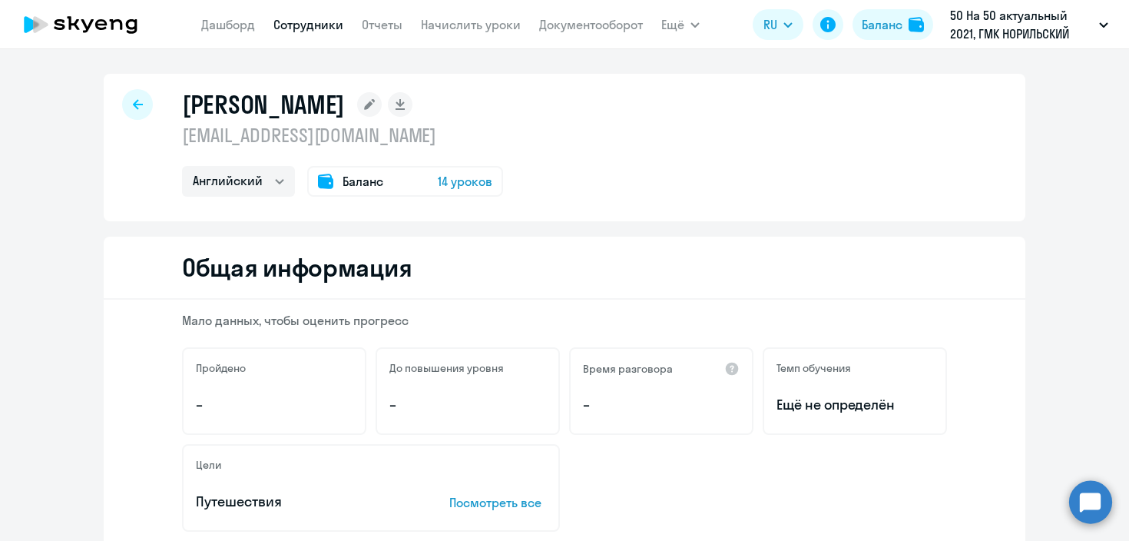 The image size is (1129, 541). Describe the element at coordinates (916, 25) in the screenshot. I see `img: balance` at that location.